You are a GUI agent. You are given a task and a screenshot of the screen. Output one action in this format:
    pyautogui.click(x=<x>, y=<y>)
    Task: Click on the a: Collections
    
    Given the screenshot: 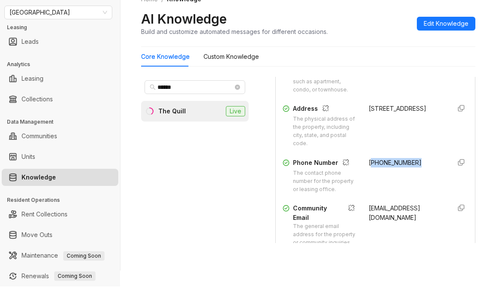 What is the action you would take?
    pyautogui.click(x=37, y=99)
    